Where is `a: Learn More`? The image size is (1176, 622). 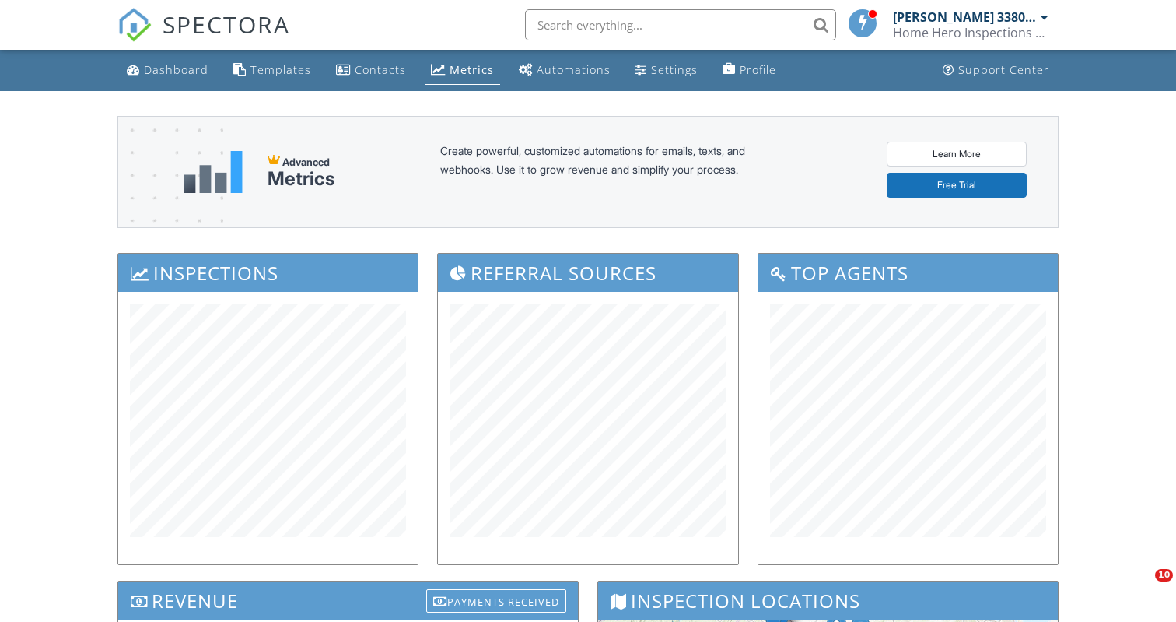
a: Learn More is located at coordinates (957, 154).